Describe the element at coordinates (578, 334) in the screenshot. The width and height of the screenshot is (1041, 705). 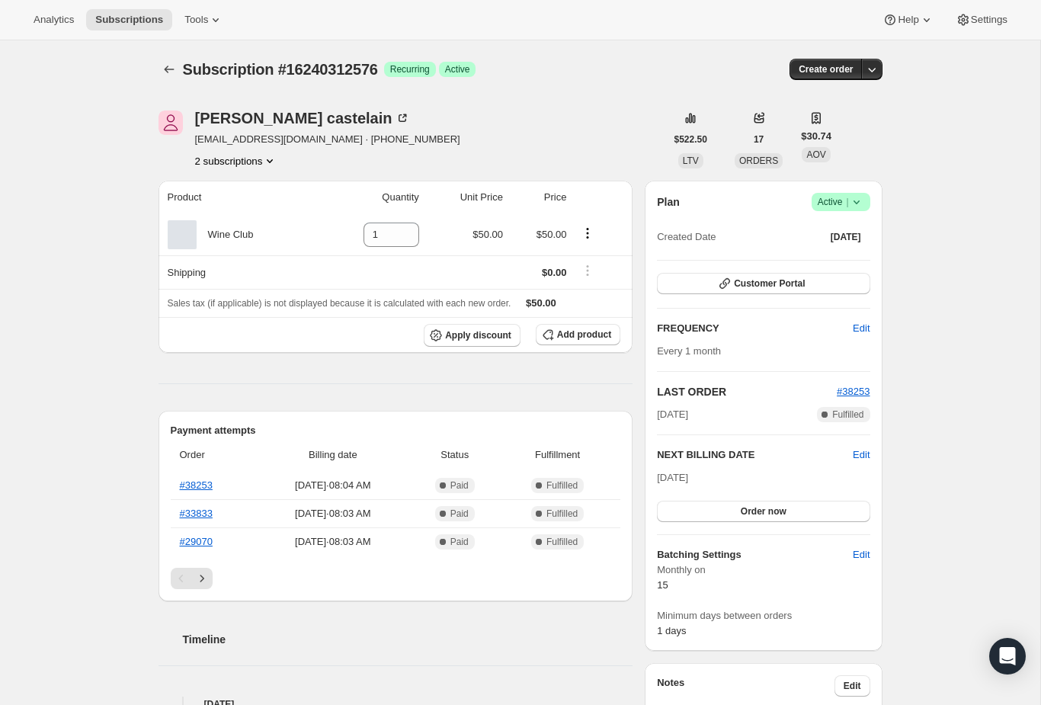
I see `button: Add product` at that location.